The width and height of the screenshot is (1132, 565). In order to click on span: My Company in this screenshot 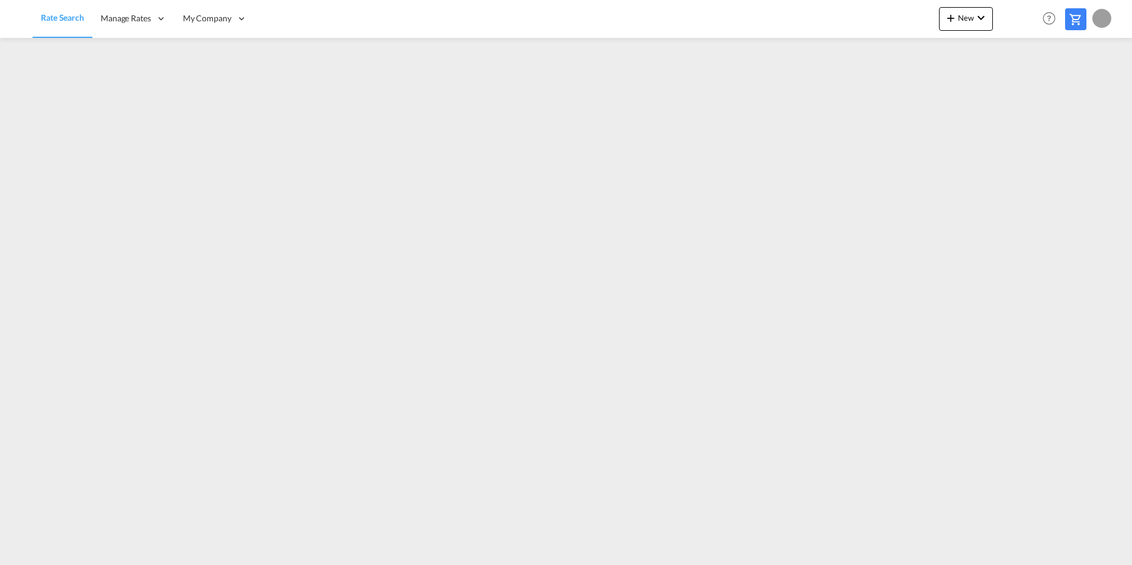, I will do `click(207, 18)`.